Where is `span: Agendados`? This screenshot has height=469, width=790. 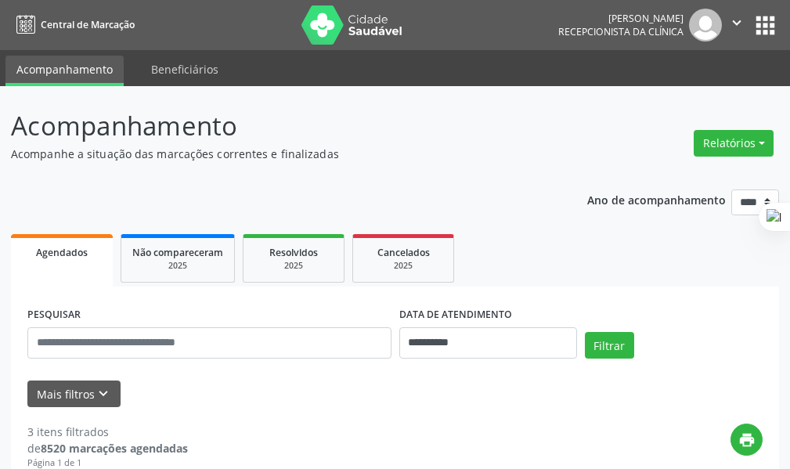
span: Agendados is located at coordinates (62, 252).